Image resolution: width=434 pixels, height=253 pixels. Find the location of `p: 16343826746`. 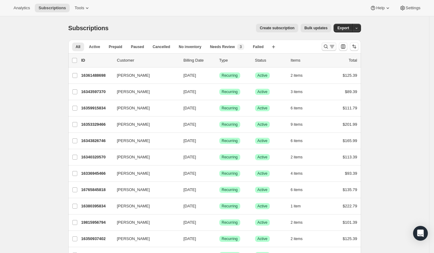

p: 16343826746 is located at coordinates (97, 141).